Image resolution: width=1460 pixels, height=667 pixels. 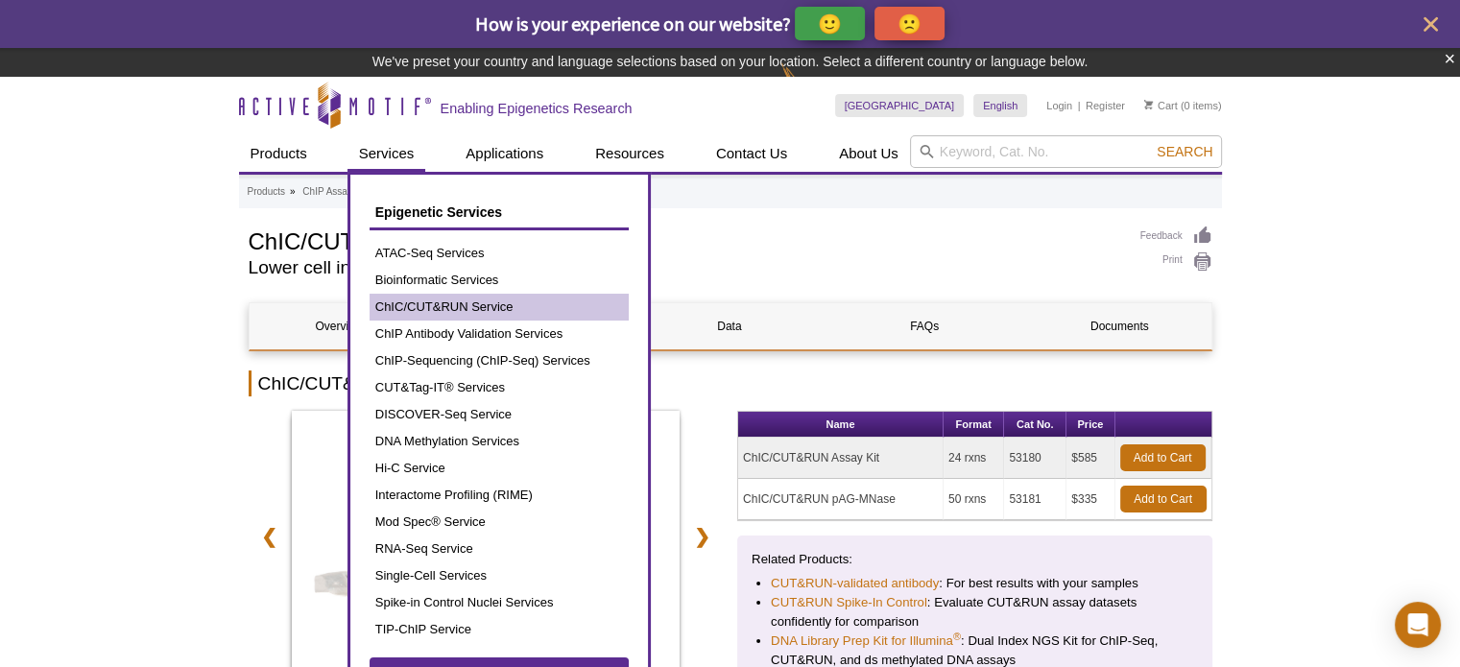 What do you see at coordinates (387, 154) in the screenshot?
I see `a: Services` at bounding box center [387, 154].